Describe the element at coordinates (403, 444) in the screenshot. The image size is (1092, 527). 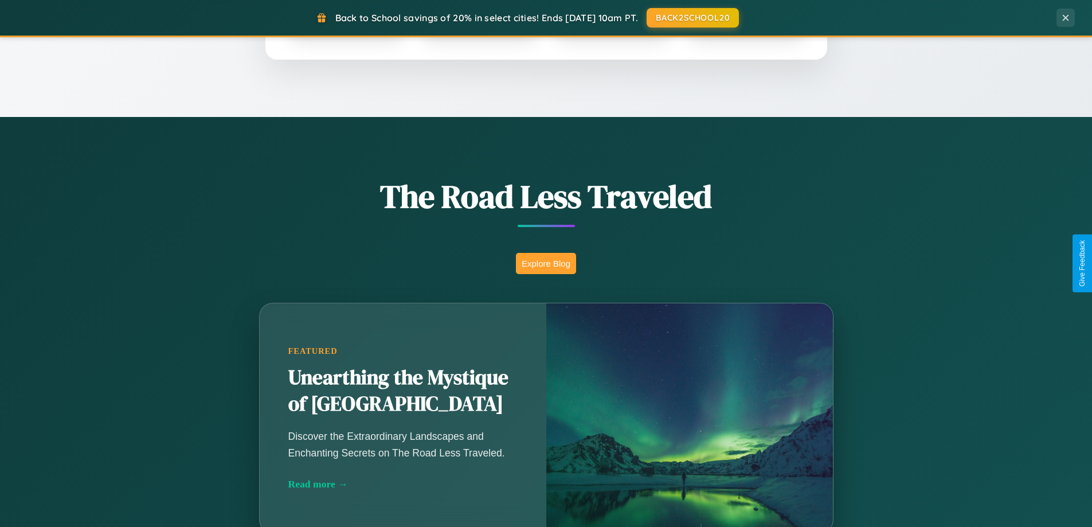
I see `p: Discover the Extraordinary Landscapes and Enchanting Secrets on The Road Less Traveled.` at that location.